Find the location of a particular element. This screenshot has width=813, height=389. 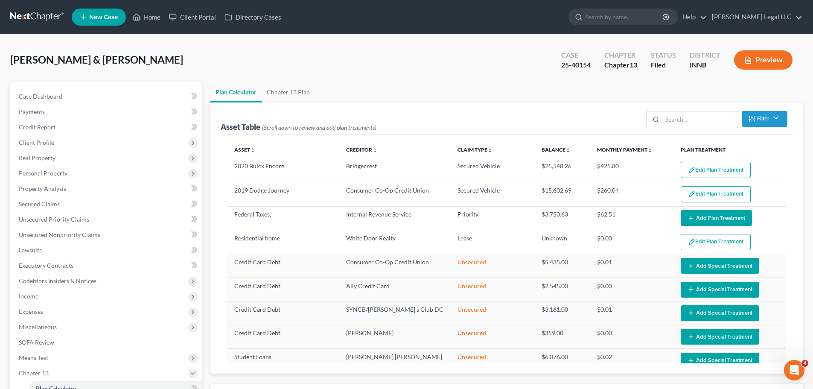

td: $15,602.69 is located at coordinates (563, 194).